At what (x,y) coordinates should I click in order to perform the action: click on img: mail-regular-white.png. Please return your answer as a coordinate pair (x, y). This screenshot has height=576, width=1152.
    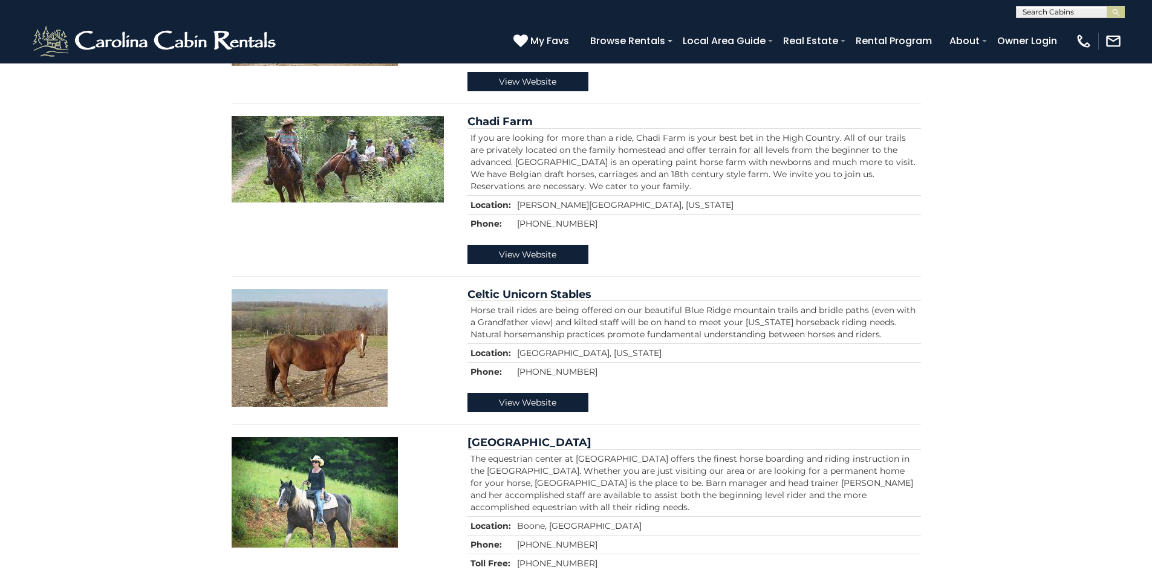
    Looking at the image, I should click on (1113, 41).